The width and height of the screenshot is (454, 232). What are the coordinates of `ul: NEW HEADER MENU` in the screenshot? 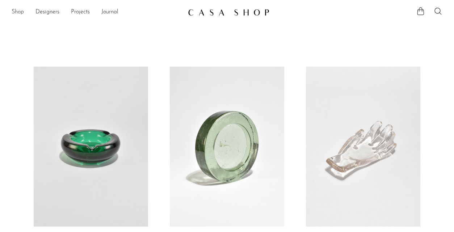 It's located at (97, 12).